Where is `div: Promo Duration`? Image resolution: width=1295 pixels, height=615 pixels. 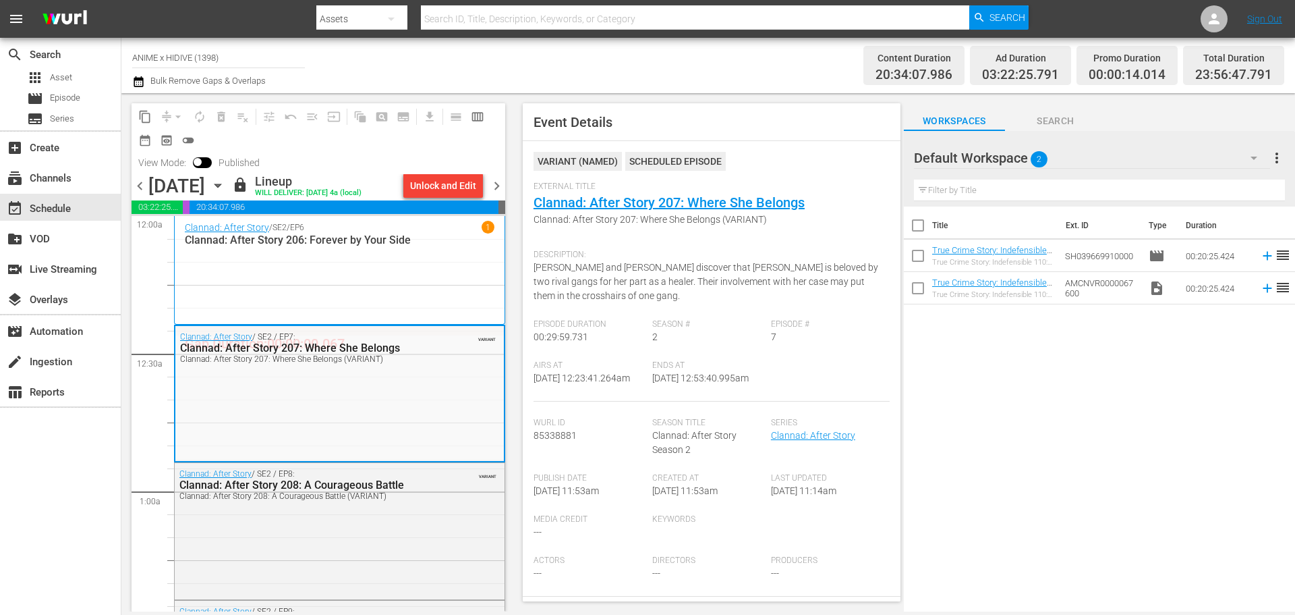
div: Promo Duration is located at coordinates (1127, 58).